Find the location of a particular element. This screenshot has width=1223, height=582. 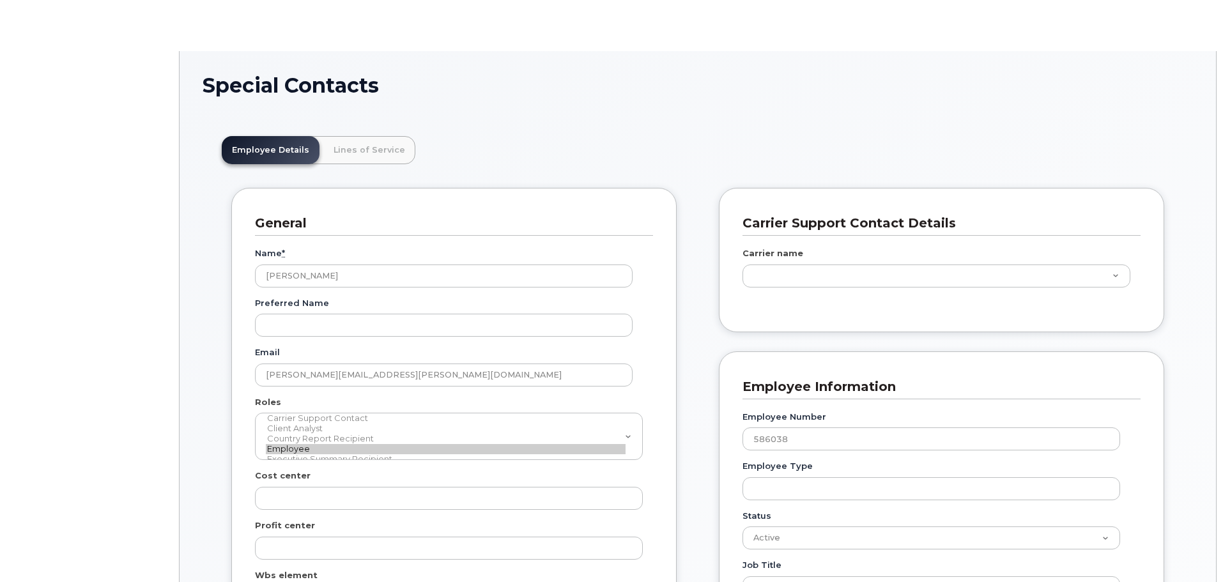

label: Preferred Name is located at coordinates (292, 303).